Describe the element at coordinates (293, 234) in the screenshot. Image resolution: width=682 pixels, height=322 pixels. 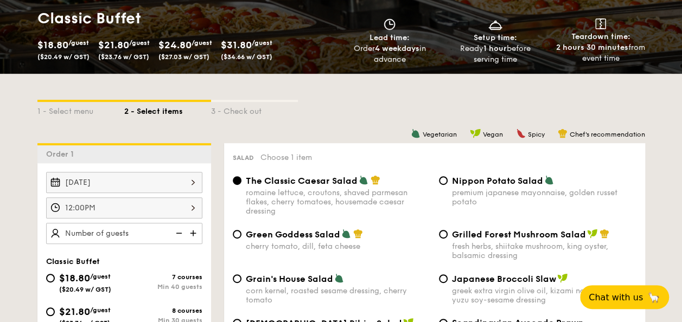
I see `span: Green Goddess Salad` at that location.